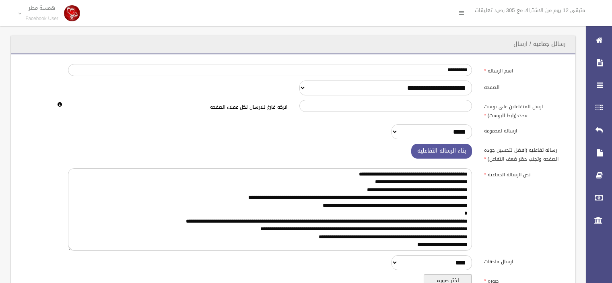  I want to click on label: ارساله لمجموعه, so click(524, 130).